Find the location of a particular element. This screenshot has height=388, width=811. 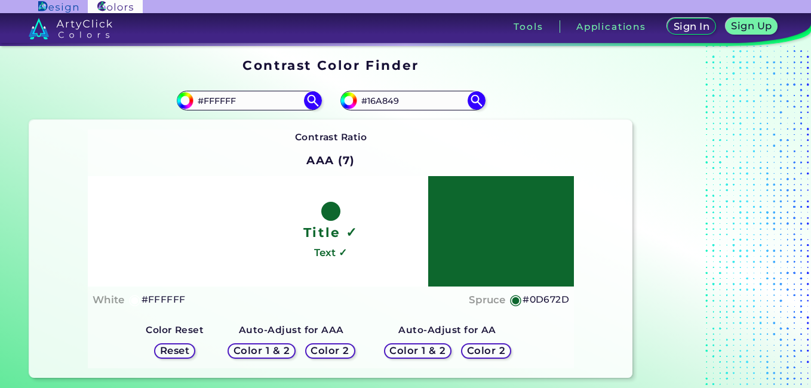

strong: Auto-Adjust for AA is located at coordinates (447, 330).